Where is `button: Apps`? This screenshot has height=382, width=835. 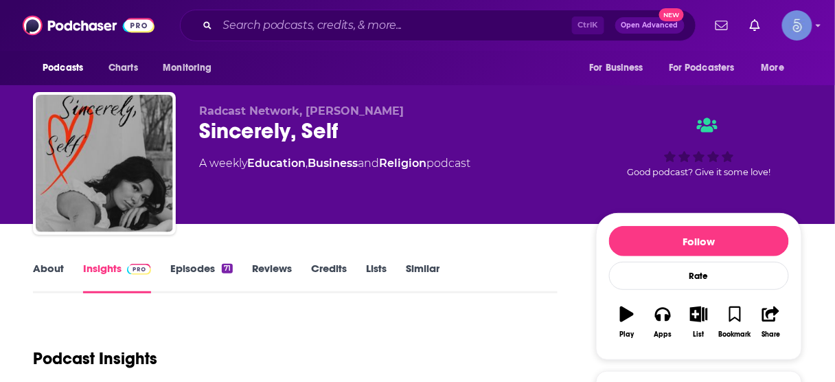
button: Apps is located at coordinates (663, 322).